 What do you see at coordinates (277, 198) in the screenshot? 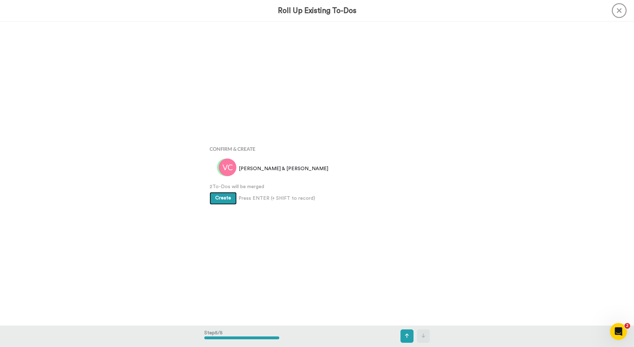
I see `span: Press ENTER (+ SHIFT to record)` at bounding box center [277, 198].